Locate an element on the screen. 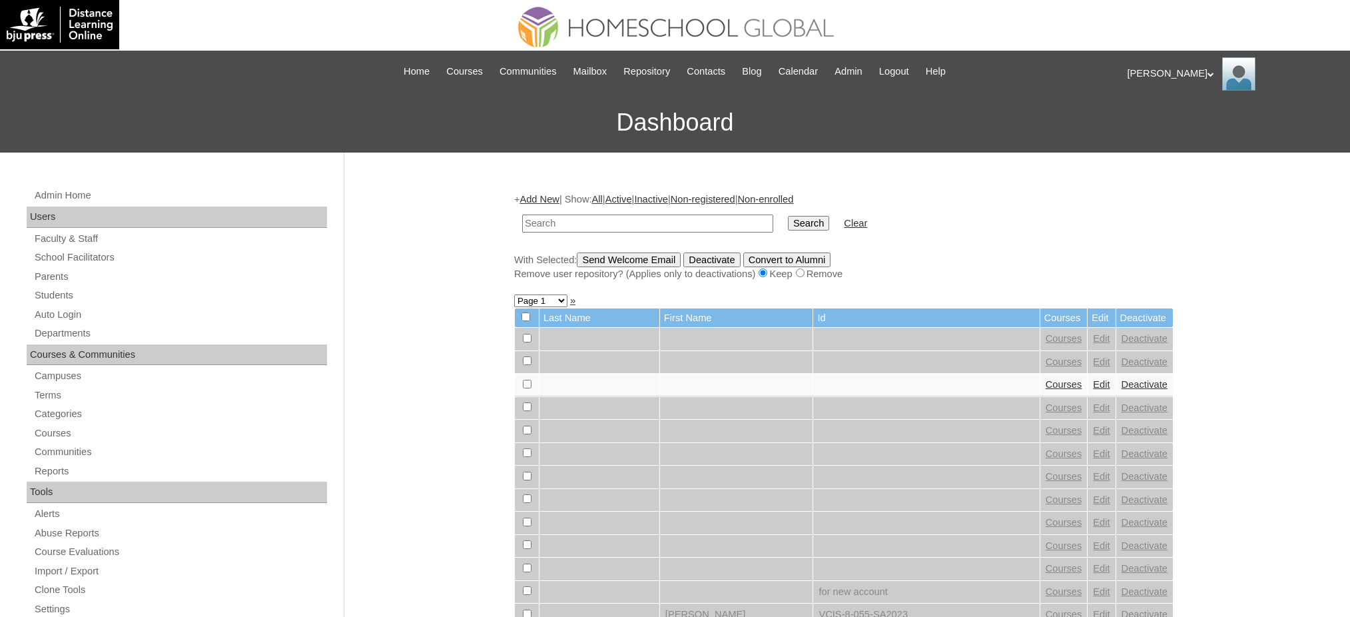 The image size is (1350, 617). a: Clear is located at coordinates (855, 223).